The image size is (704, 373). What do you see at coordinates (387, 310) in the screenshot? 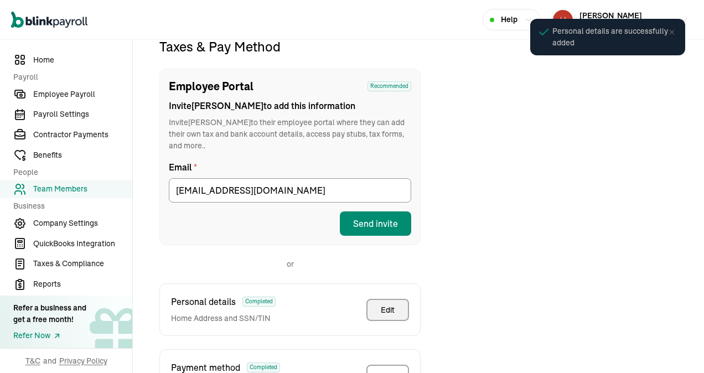
I see `button: Edit` at bounding box center [387, 310].